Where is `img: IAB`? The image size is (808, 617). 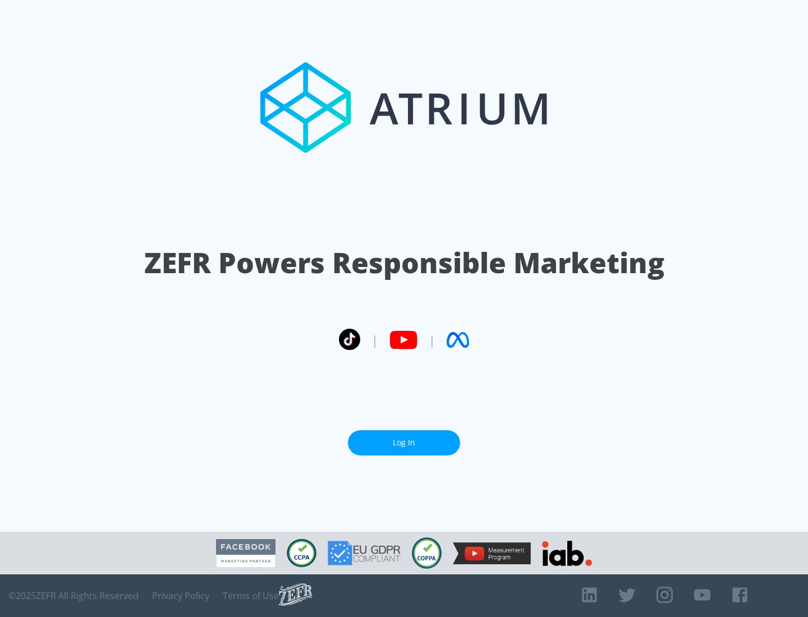 img: IAB is located at coordinates (567, 553).